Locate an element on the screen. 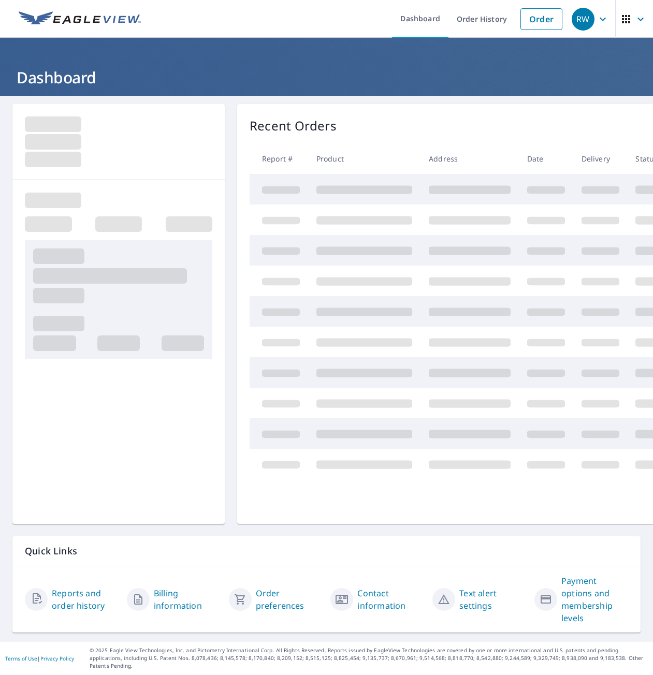  div: RW is located at coordinates (583, 19).